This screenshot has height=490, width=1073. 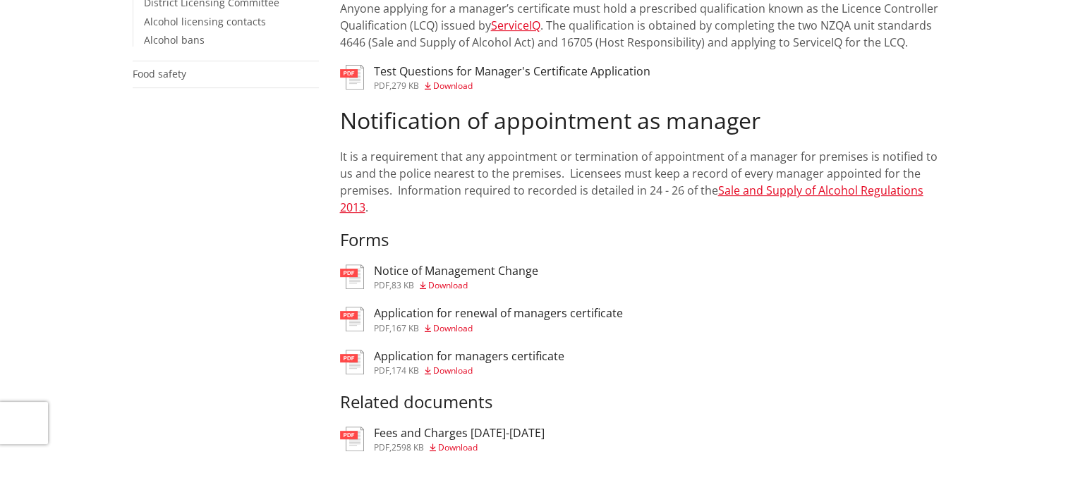 I want to click on span: 167 KB, so click(x=405, y=328).